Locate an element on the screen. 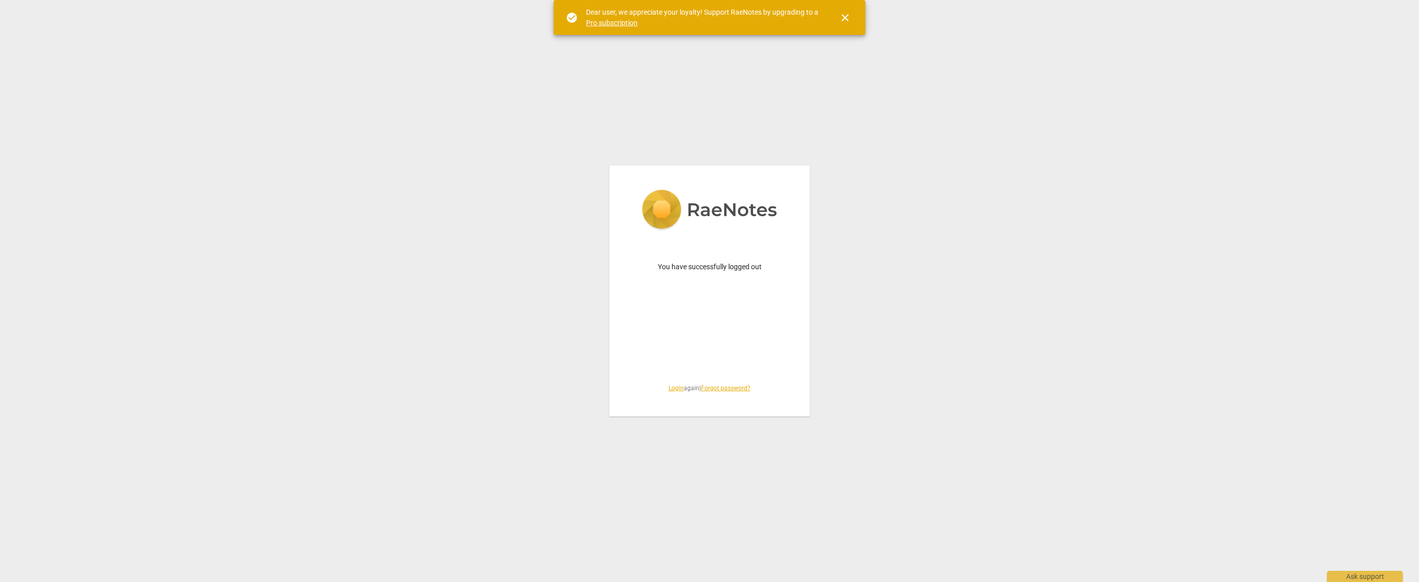  p: You have successfully logged out is located at coordinates (710, 267).